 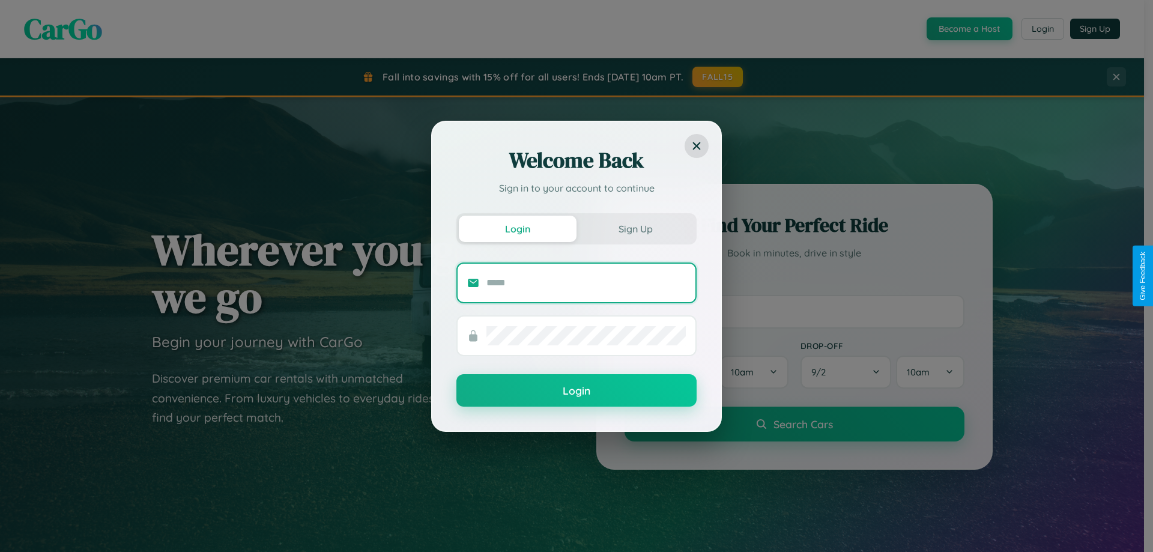 What do you see at coordinates (576, 160) in the screenshot?
I see `h2: Welcome Back` at bounding box center [576, 160].